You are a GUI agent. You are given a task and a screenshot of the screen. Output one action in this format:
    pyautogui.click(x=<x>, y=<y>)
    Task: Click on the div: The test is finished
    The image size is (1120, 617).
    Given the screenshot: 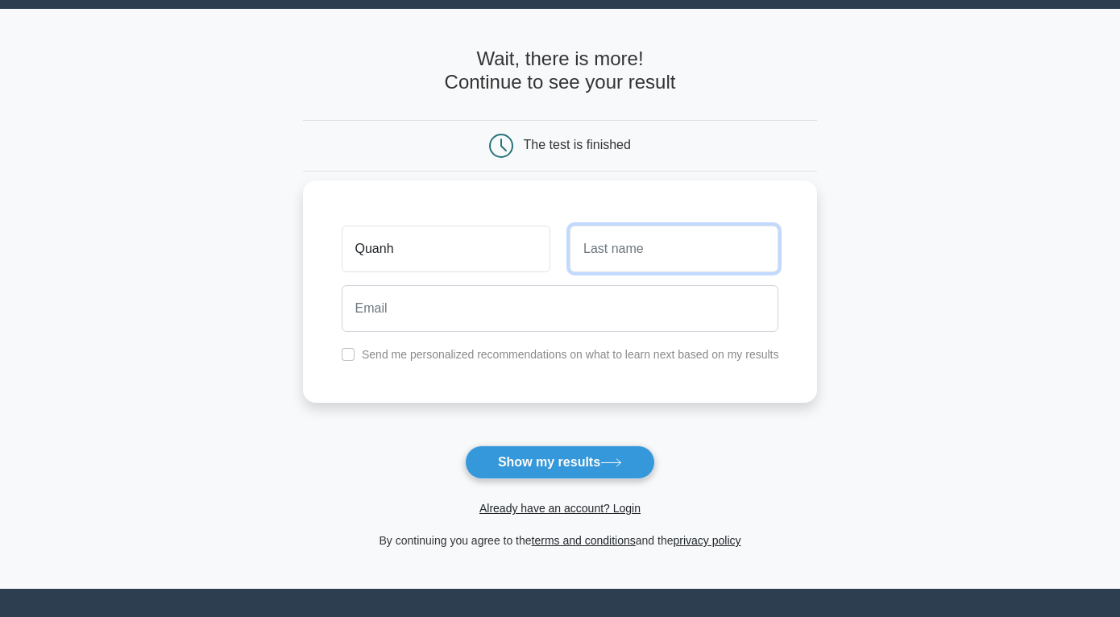 What is the action you would take?
    pyautogui.click(x=577, y=144)
    